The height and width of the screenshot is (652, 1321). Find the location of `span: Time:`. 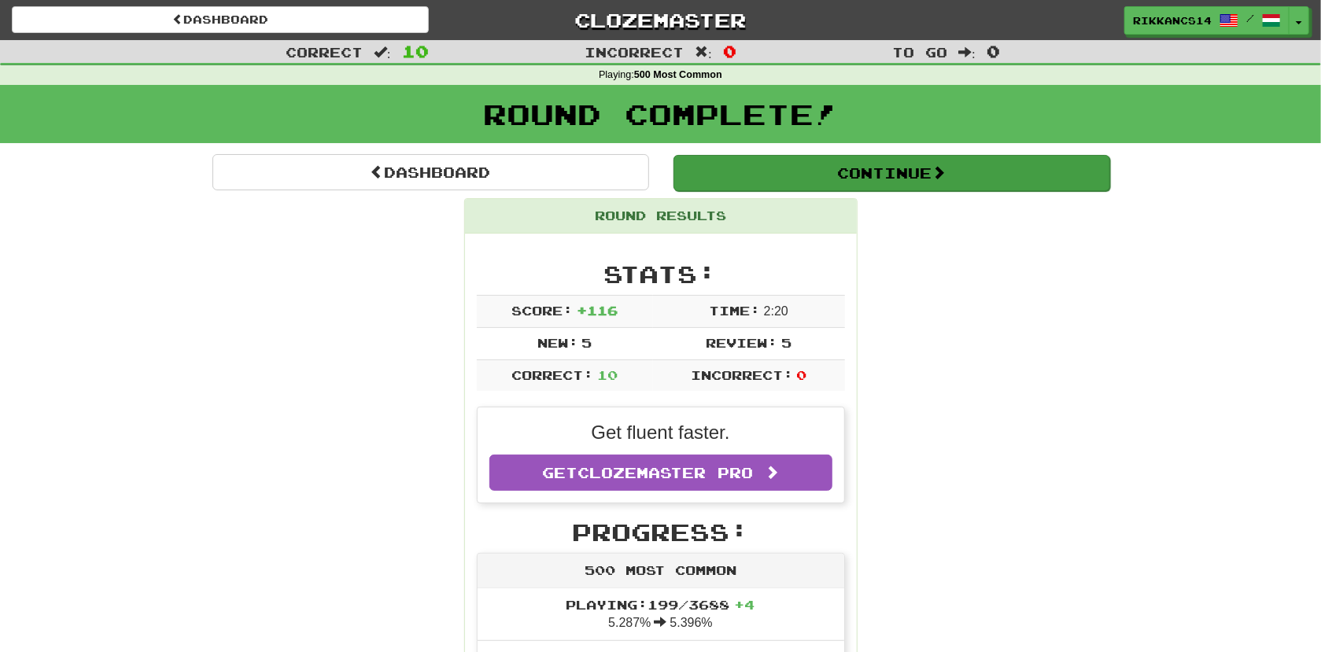

span: Time: is located at coordinates (734, 310).